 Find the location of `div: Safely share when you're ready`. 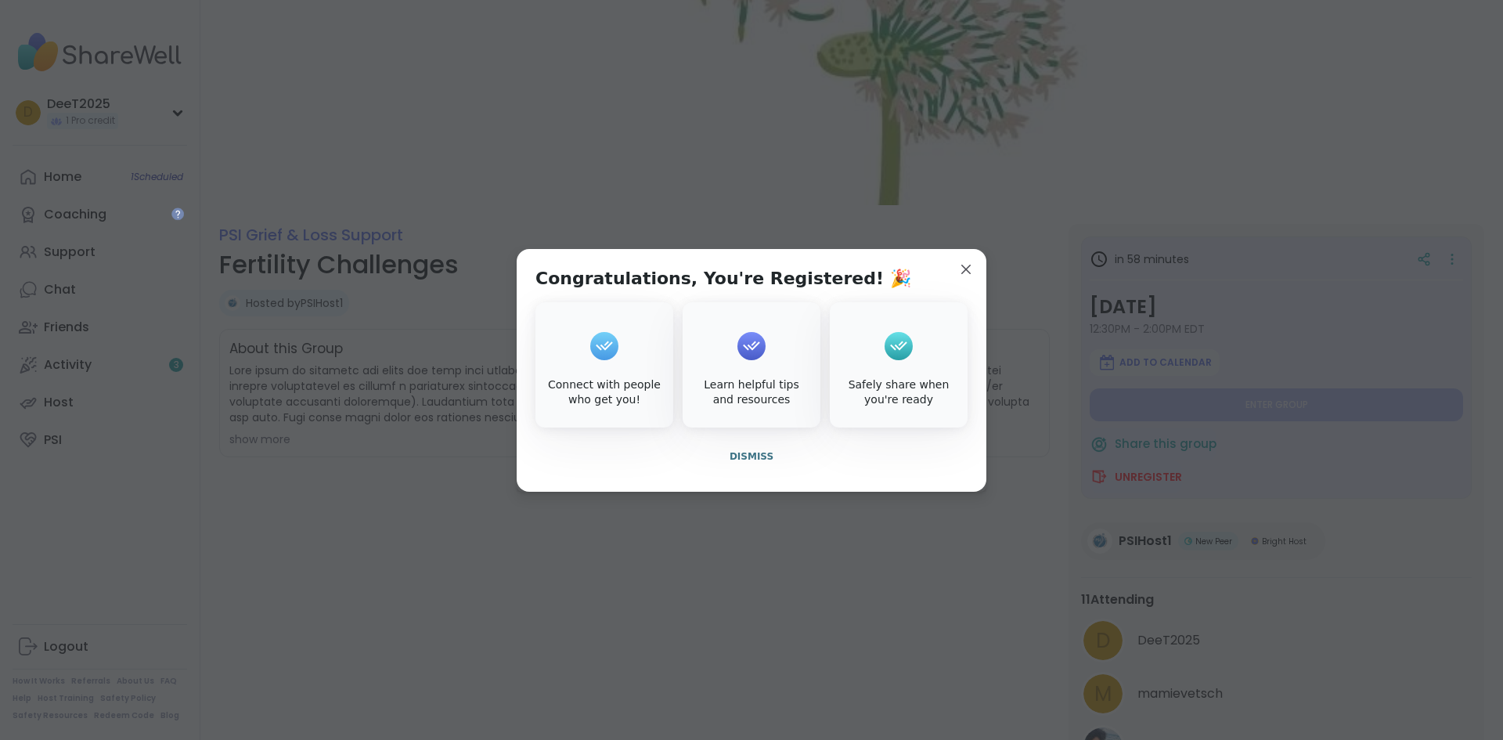

div: Safely share when you're ready is located at coordinates (899, 392).